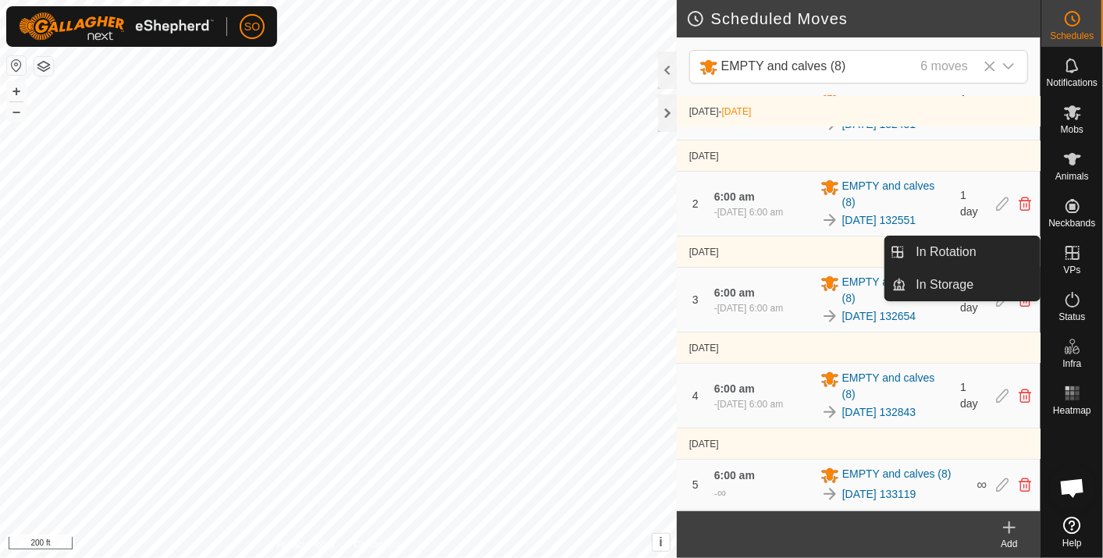 This screenshot has width=1103, height=558. I want to click on div: Add, so click(1009, 544).